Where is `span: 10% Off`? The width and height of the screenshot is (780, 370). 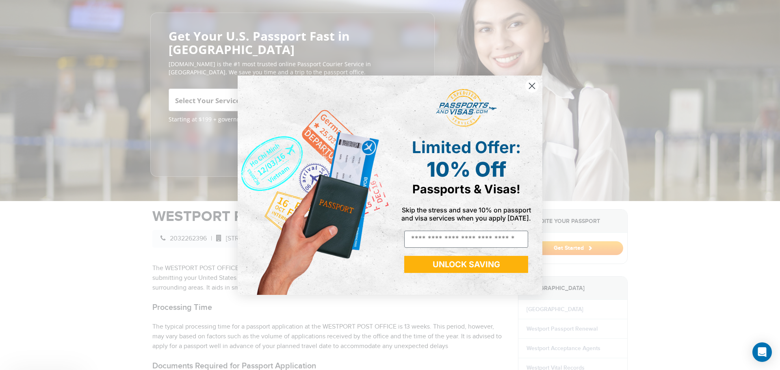 span: 10% Off is located at coordinates (466, 169).